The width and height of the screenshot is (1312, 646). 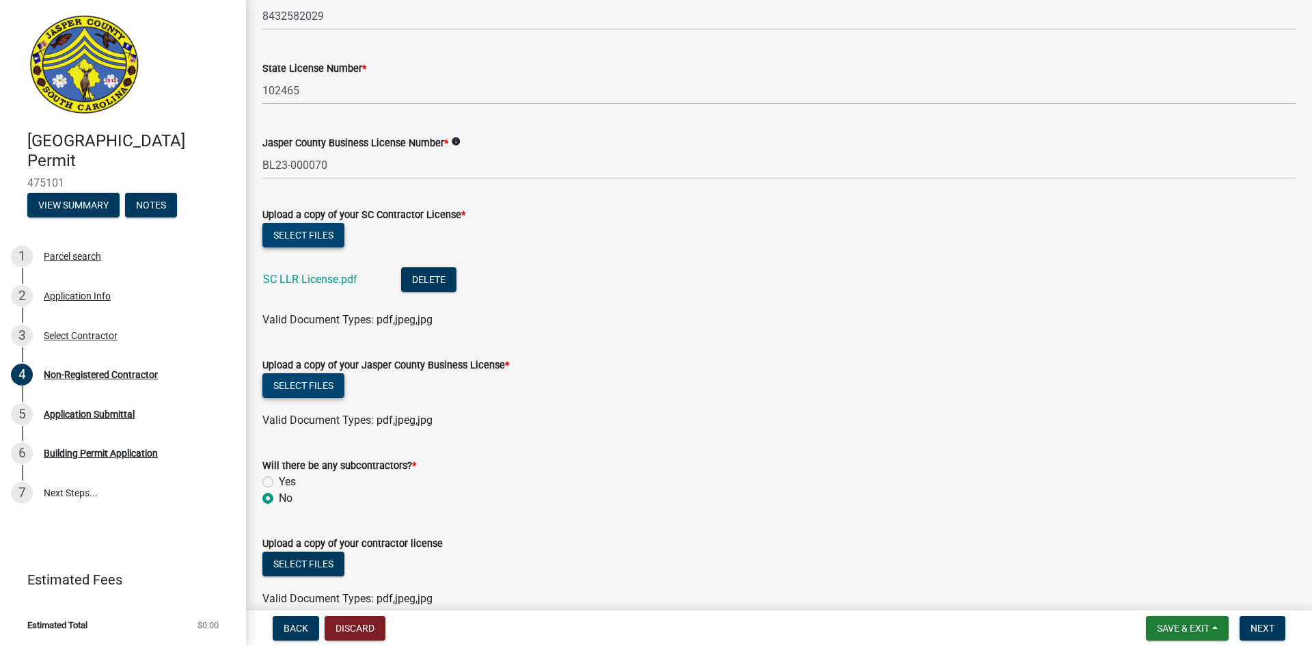 What do you see at coordinates (77, 296) in the screenshot?
I see `div: Application Info` at bounding box center [77, 296].